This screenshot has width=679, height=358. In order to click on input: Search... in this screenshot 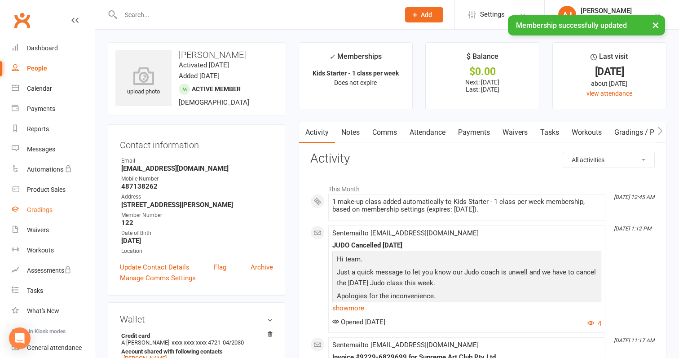, I will do `click(255, 15)`.